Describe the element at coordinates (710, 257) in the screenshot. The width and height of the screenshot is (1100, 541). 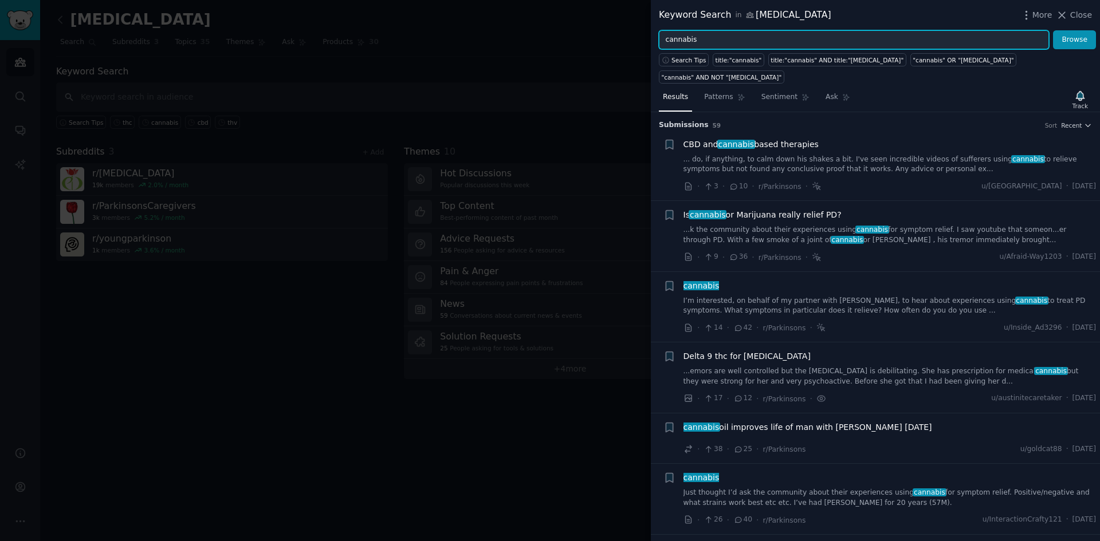
I see `span: 9` at that location.